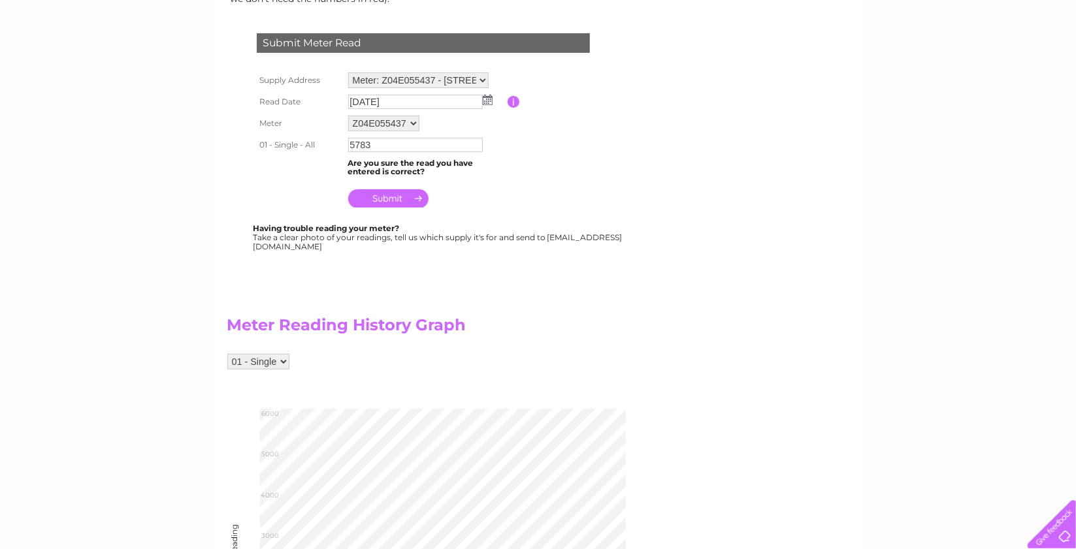  Describe the element at coordinates (935, 60) in the screenshot. I see `a: Telecoms` at that location.